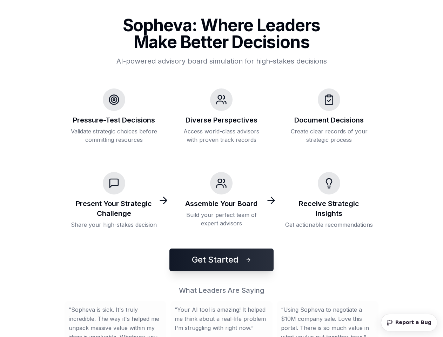 The width and height of the screenshot is (443, 337). What do you see at coordinates (329, 208) in the screenshot?
I see `h3: Receive Strategic Insights` at bounding box center [329, 208].